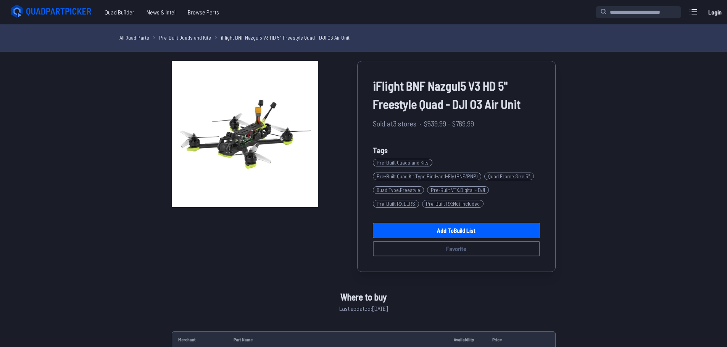  I want to click on span: Pre-Built Quads and Kits, so click(402, 163).